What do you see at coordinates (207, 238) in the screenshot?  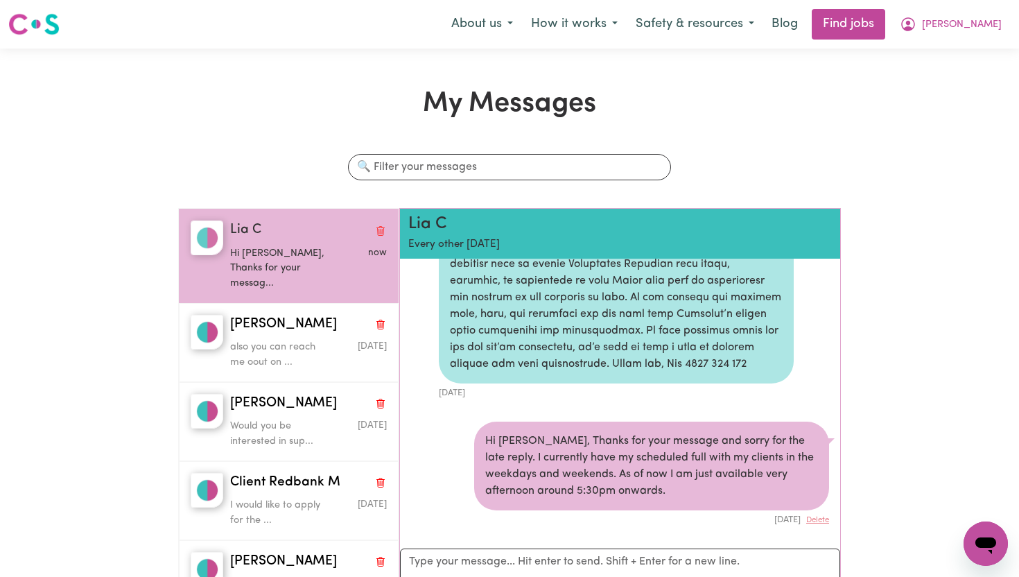 I see `img: Lia C` at bounding box center [207, 238].